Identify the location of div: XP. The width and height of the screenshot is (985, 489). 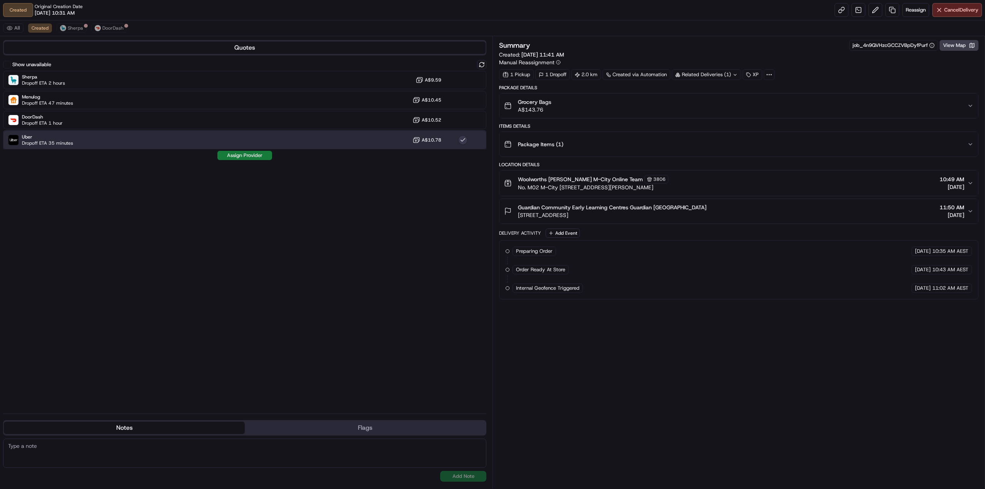
(752, 75).